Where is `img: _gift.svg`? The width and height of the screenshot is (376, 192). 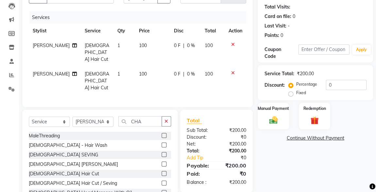
img: _gift.svg is located at coordinates (315, 121).